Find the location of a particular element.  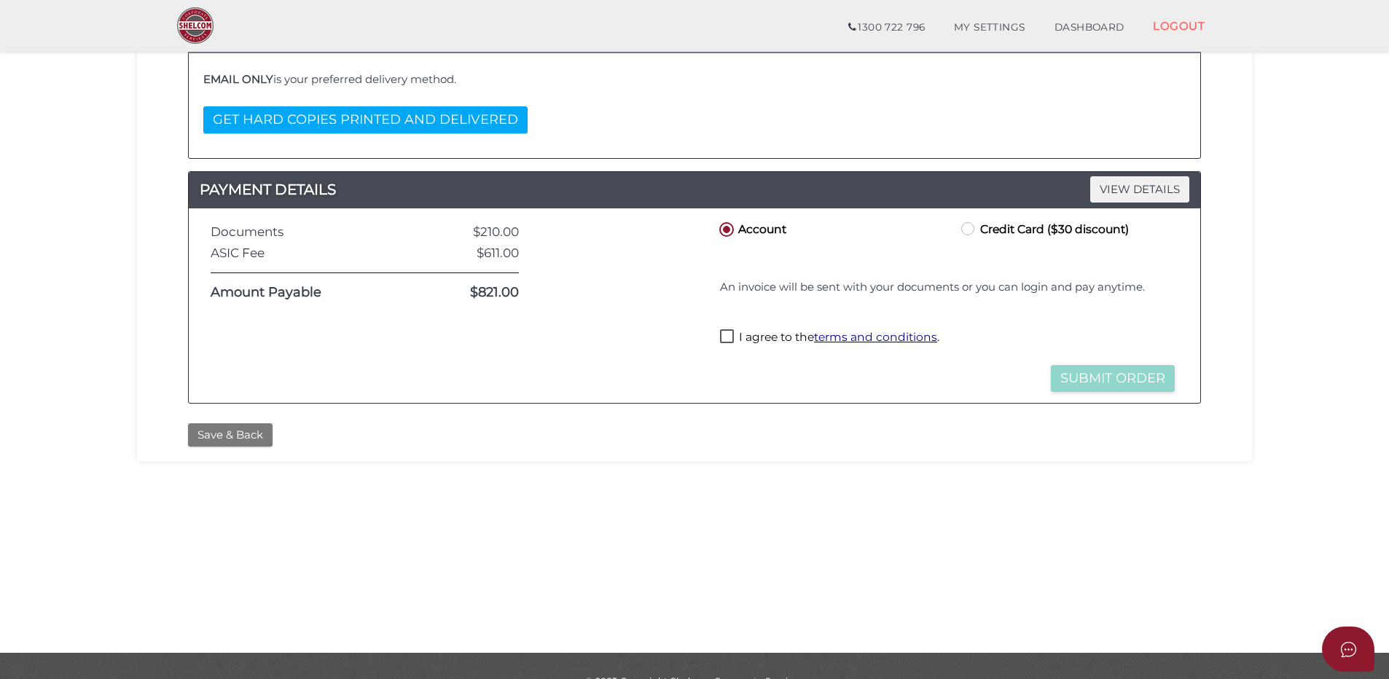

a: 1300 722 796 is located at coordinates (886, 28).